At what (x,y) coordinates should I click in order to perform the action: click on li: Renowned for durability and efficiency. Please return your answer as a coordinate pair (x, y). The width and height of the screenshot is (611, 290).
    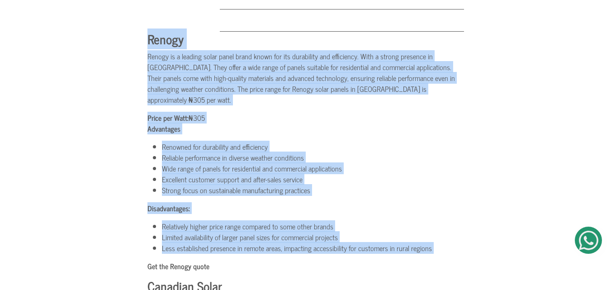
    Looking at the image, I should click on (313, 147).